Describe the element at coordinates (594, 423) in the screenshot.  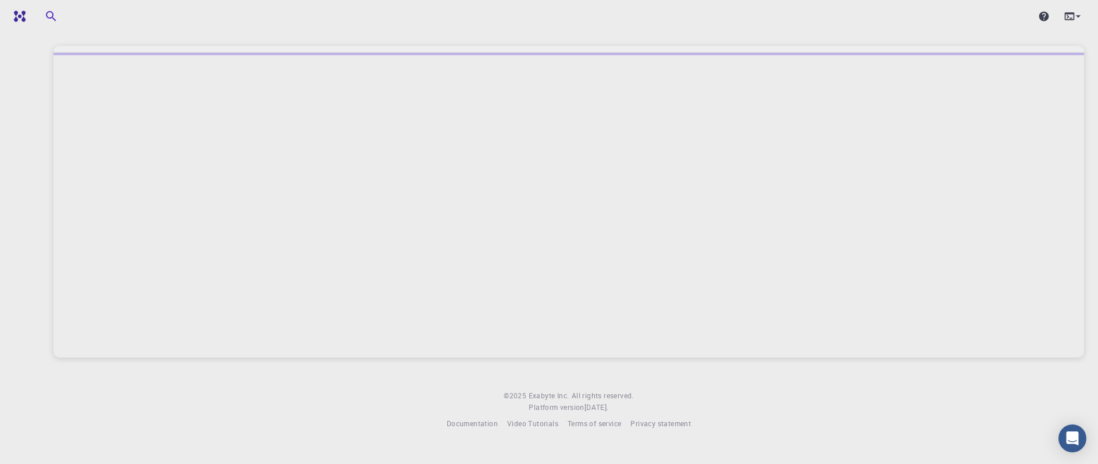
I see `span: Terms of service` at that location.